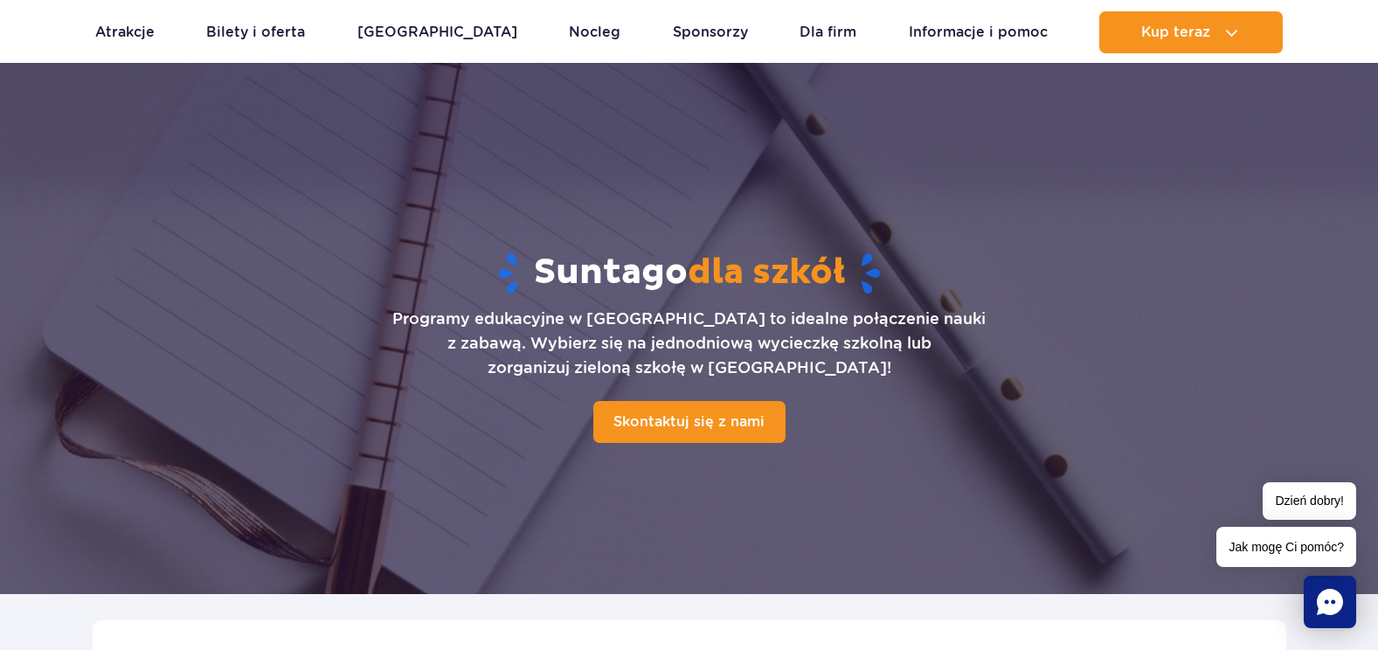  Describe the element at coordinates (689, 421) in the screenshot. I see `span: Skontaktuj się z nami` at that location.